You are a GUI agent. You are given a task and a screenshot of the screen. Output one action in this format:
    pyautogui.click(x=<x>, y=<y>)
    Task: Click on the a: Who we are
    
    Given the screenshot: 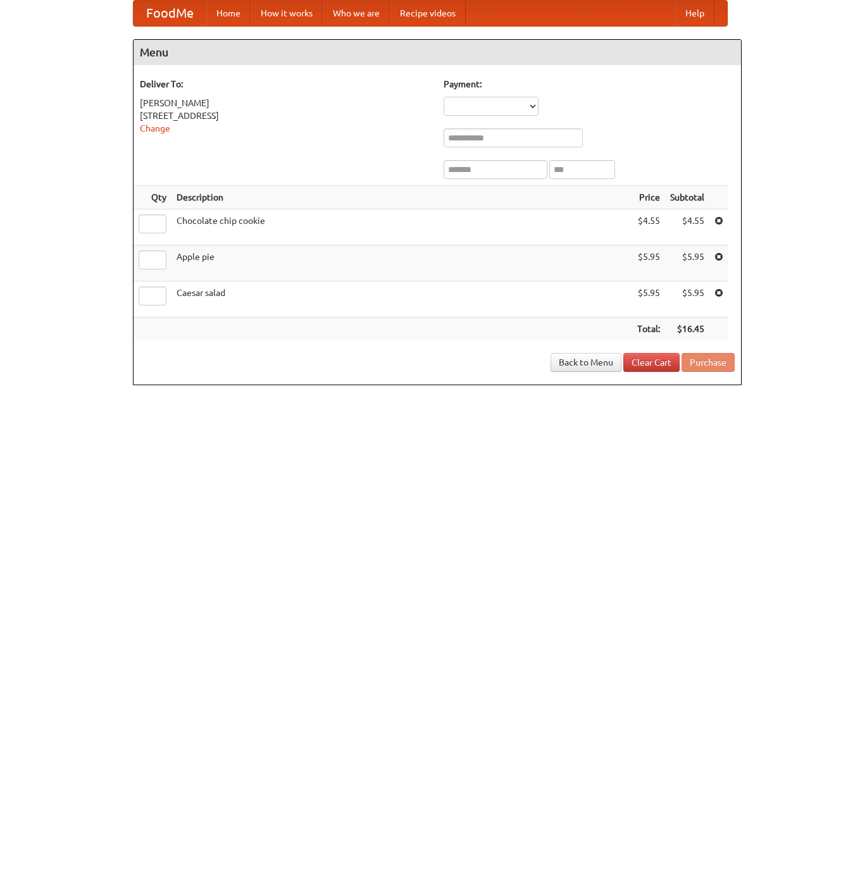 What is the action you would take?
    pyautogui.click(x=356, y=13)
    